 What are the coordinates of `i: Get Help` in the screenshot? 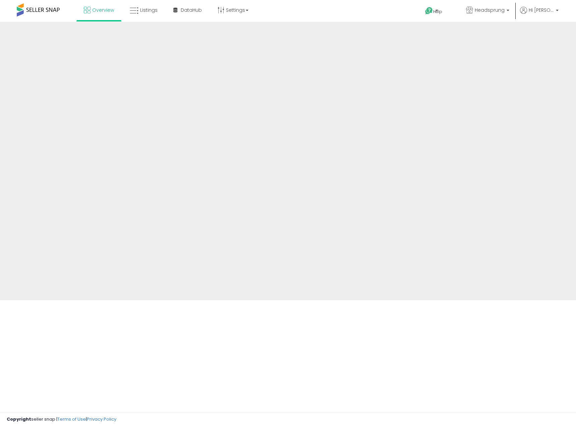 It's located at (429, 11).